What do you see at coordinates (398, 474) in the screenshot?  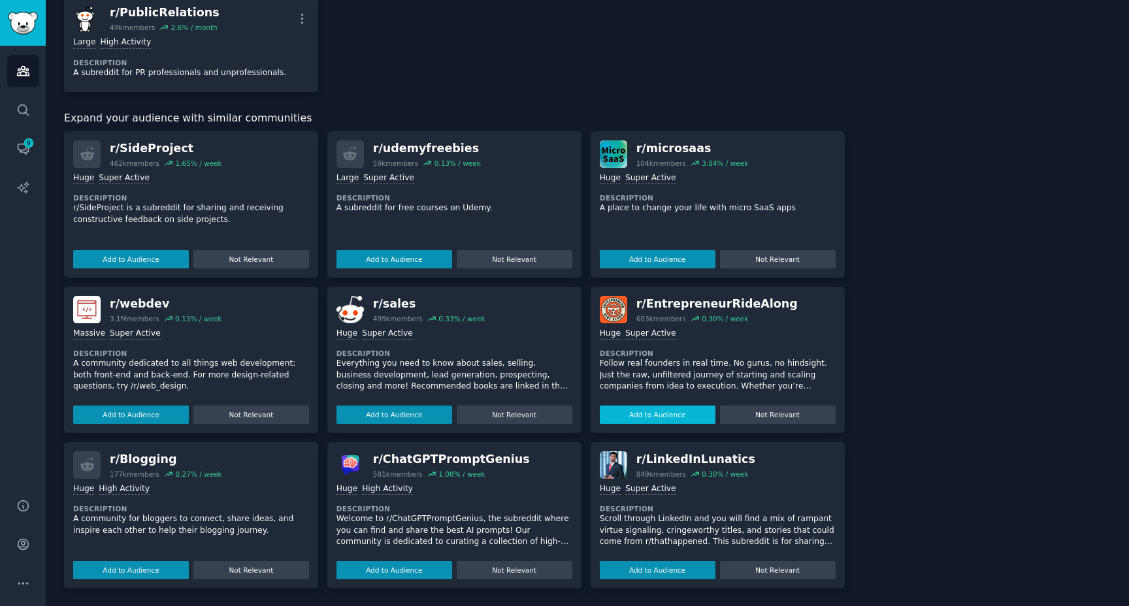 I see `div: 581k members` at bounding box center [398, 474].